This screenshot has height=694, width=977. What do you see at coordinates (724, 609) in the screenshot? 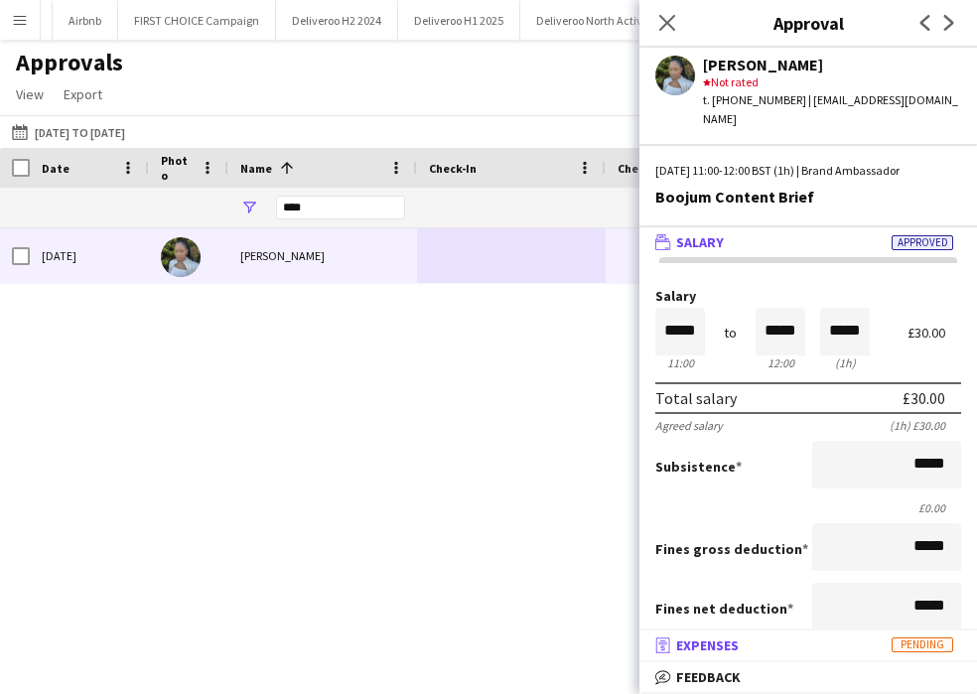
I see `label: Fines net deduction` at bounding box center [724, 609].